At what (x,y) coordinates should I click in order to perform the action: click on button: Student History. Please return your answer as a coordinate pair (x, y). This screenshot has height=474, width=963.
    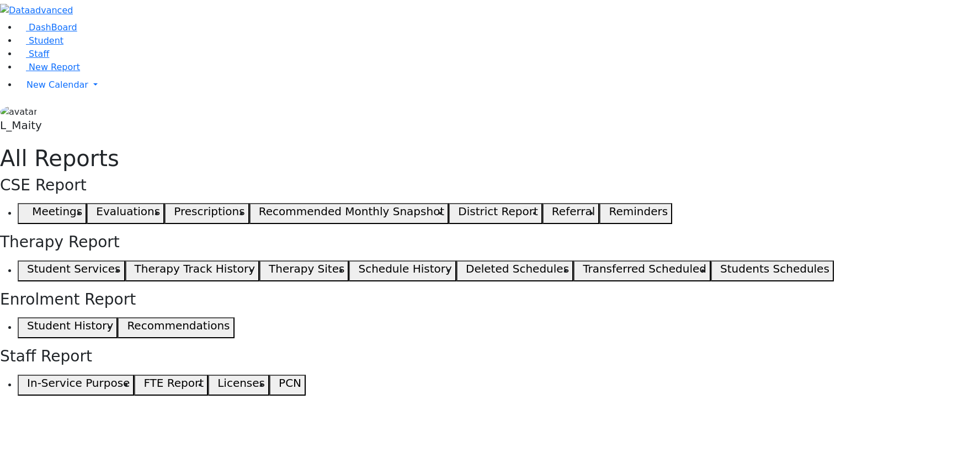
    Looking at the image, I should click on (67, 328).